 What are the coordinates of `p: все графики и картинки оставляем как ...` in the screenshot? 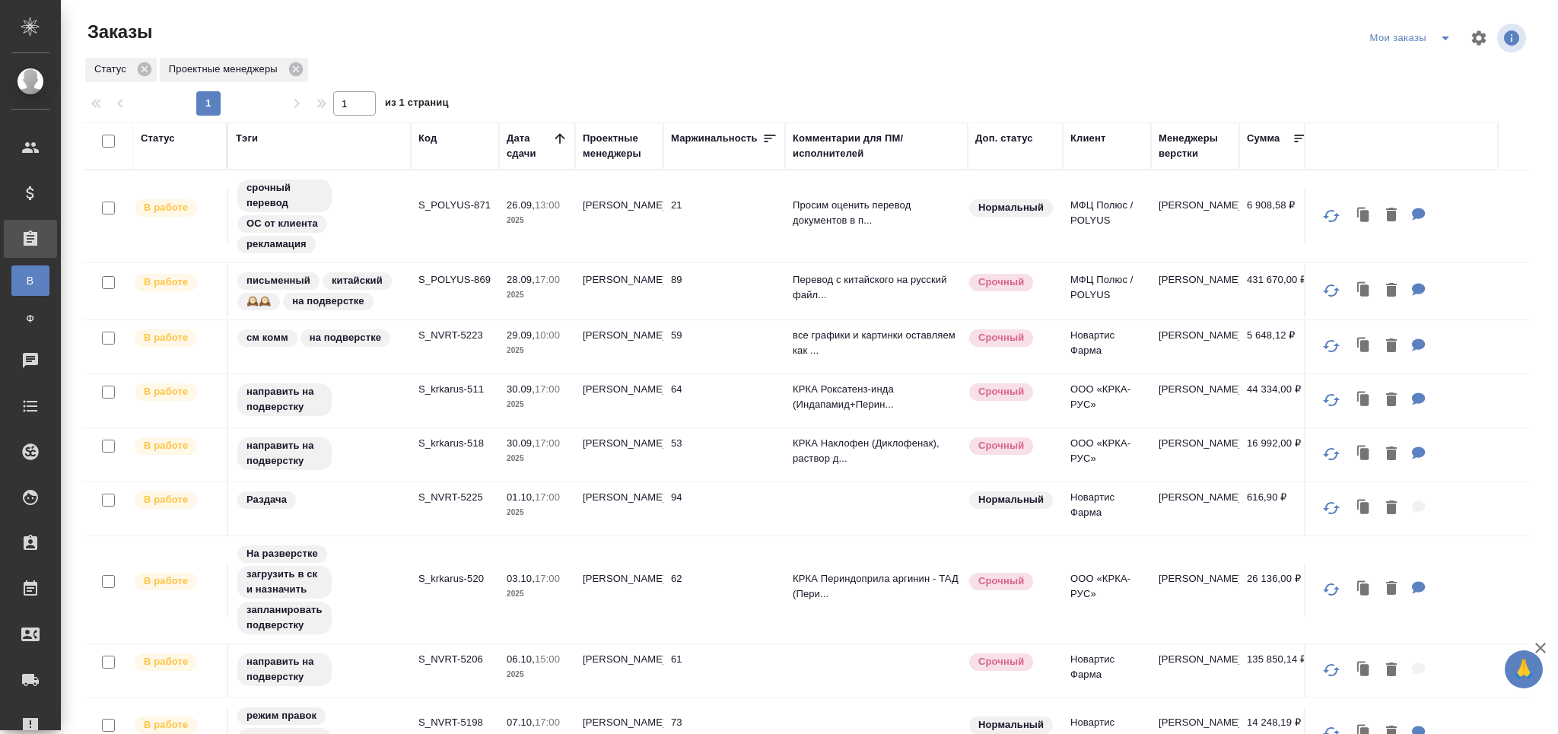 It's located at (876, 343).